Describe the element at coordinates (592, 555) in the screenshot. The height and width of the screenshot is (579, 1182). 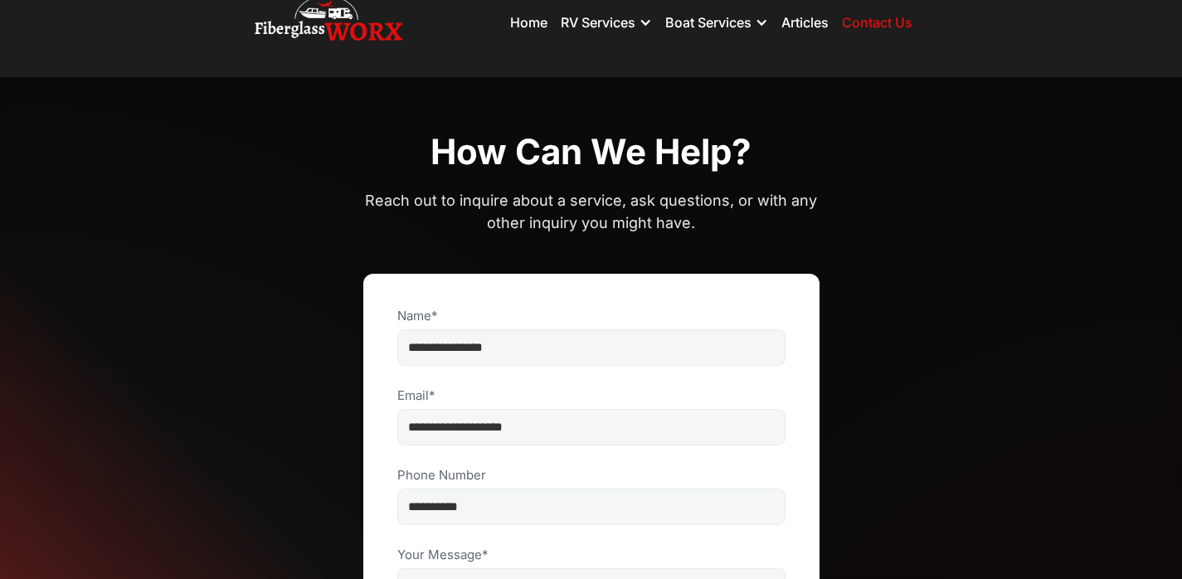
I see `label: Your Message*` at that location.